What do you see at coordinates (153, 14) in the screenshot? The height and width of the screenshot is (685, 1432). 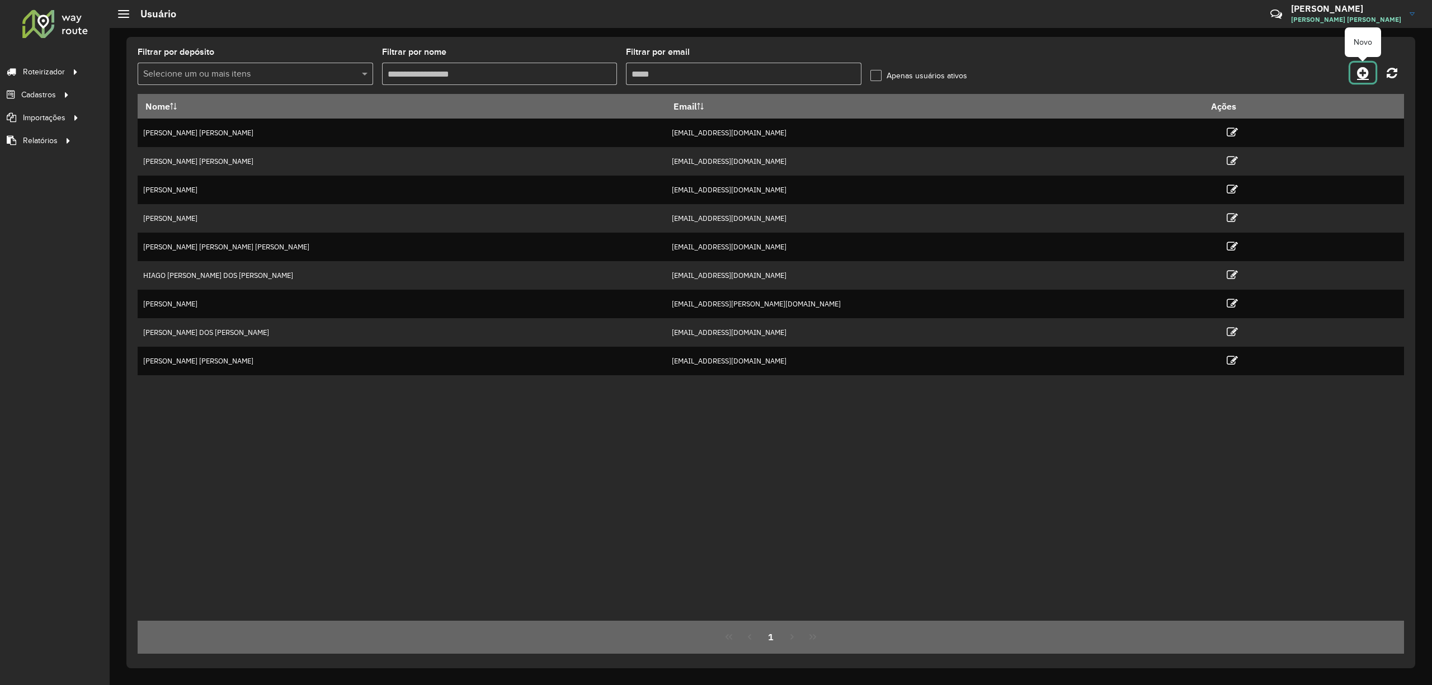 I see `h2: Usuário` at bounding box center [153, 14].